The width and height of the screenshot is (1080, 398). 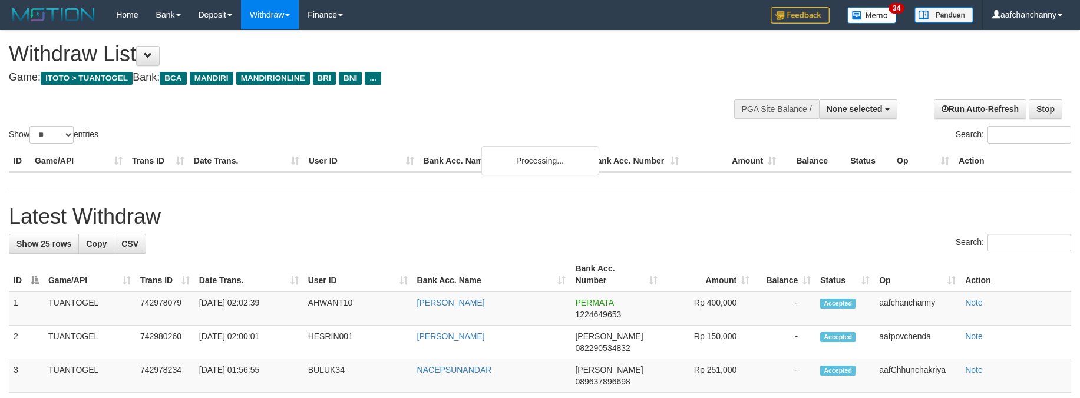 I want to click on th: ID, so click(x=19, y=161).